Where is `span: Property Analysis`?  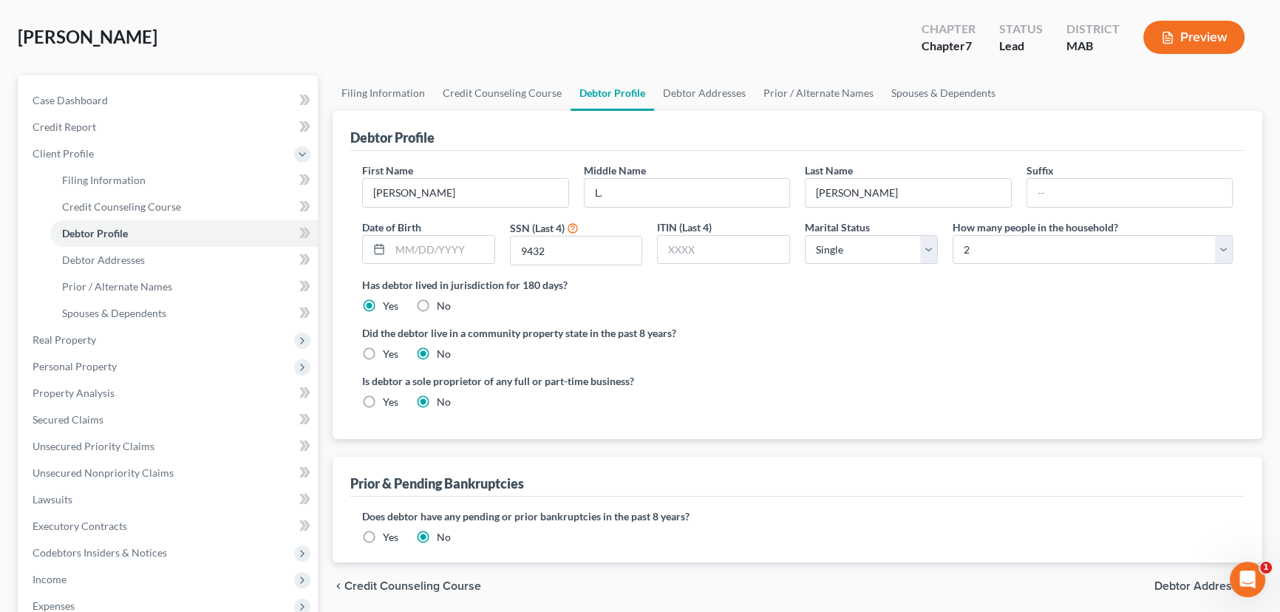
span: Property Analysis is located at coordinates (73, 392).